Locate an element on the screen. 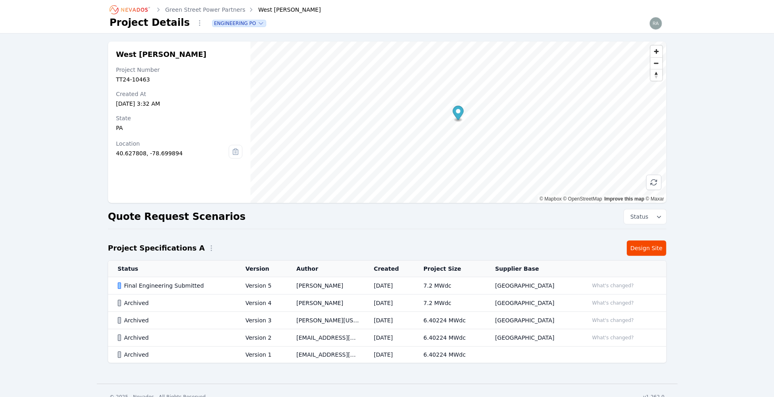 This screenshot has width=774, height=397. button: Zoom in is located at coordinates (656, 51).